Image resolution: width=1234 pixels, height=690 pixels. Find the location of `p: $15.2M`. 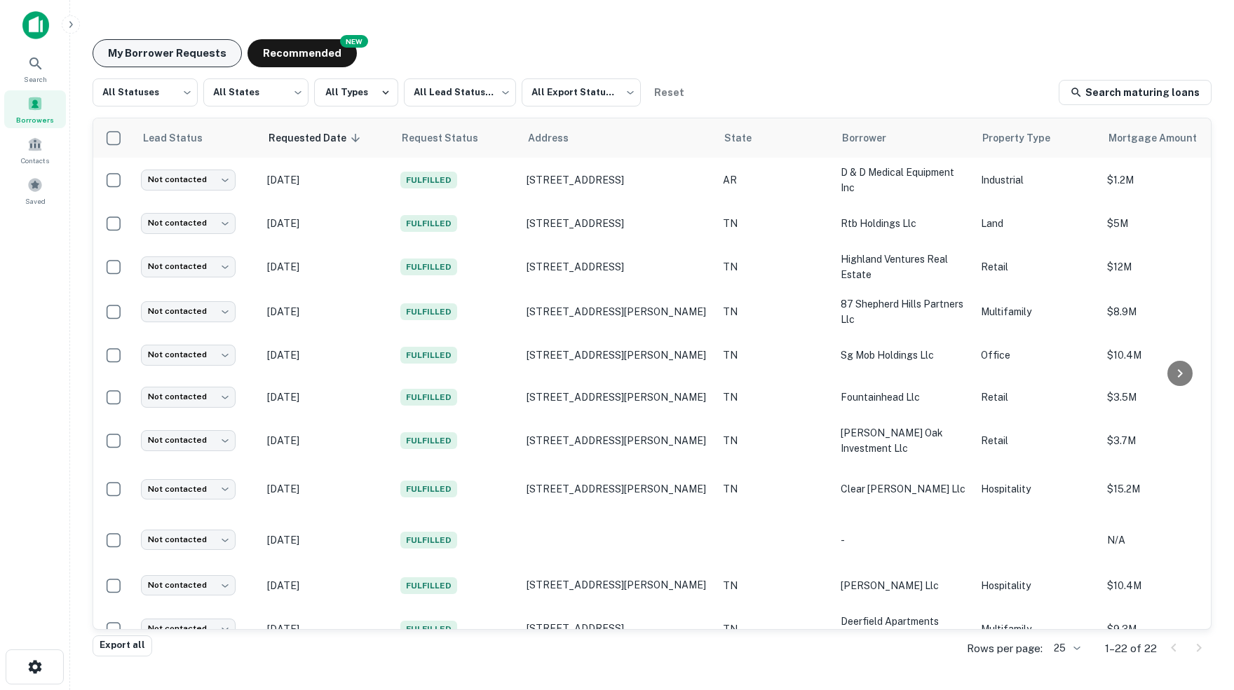

p: $15.2M is located at coordinates (1170, 489).